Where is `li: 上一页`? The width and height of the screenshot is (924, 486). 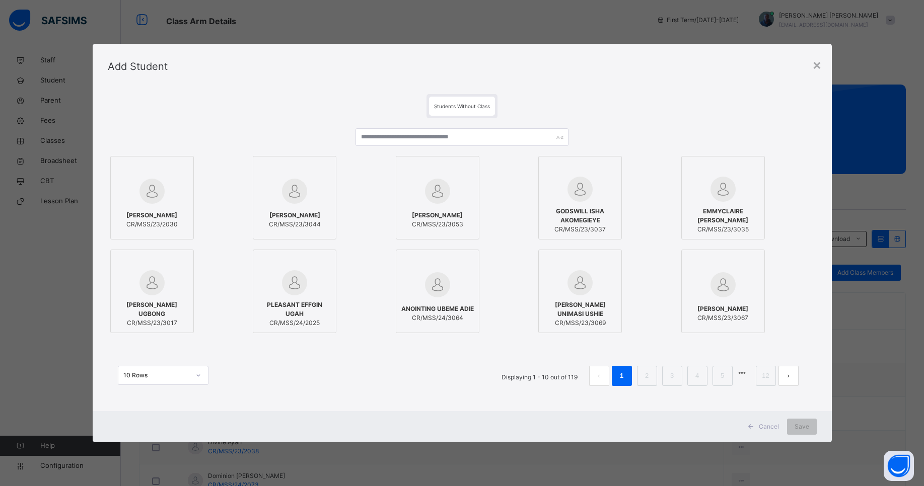
li: 上一页 is located at coordinates (599, 376).